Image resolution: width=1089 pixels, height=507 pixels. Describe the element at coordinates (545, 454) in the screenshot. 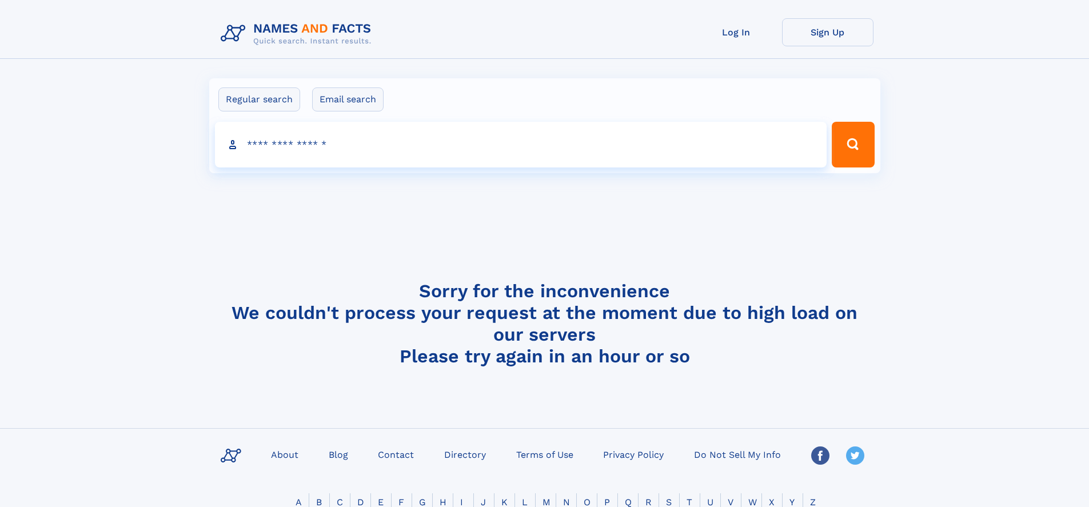

I see `a: Terms of Use` at that location.